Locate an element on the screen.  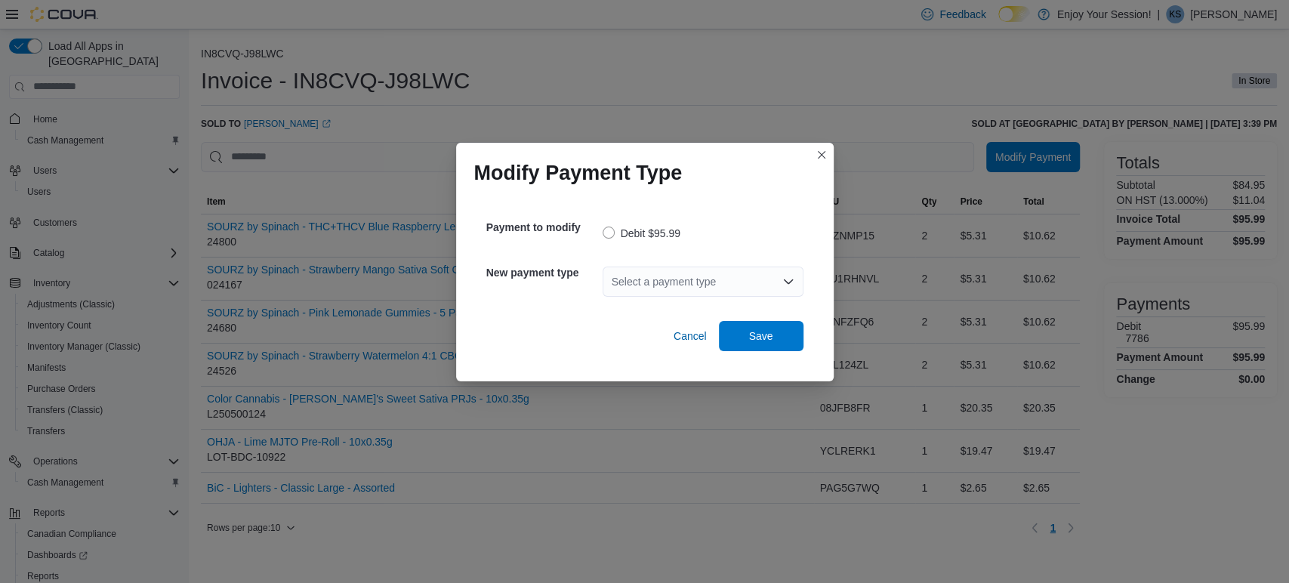
h5: New payment type is located at coordinates (543, 273).